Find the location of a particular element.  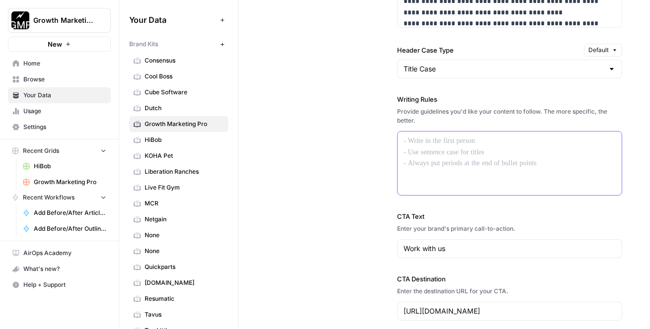

span: Recent Workflows is located at coordinates (49, 198).